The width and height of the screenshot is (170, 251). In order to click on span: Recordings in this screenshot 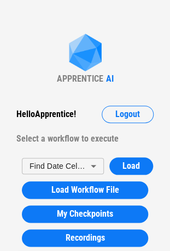, I will do `click(85, 238)`.